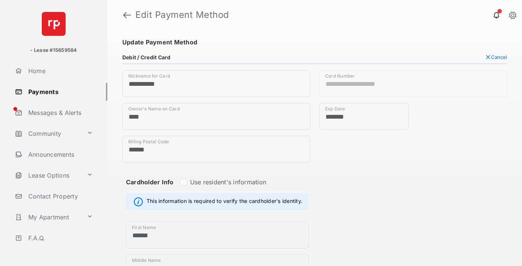 This screenshot has height=266, width=522. I want to click on h4: Debit / Credit Card, so click(147, 57).